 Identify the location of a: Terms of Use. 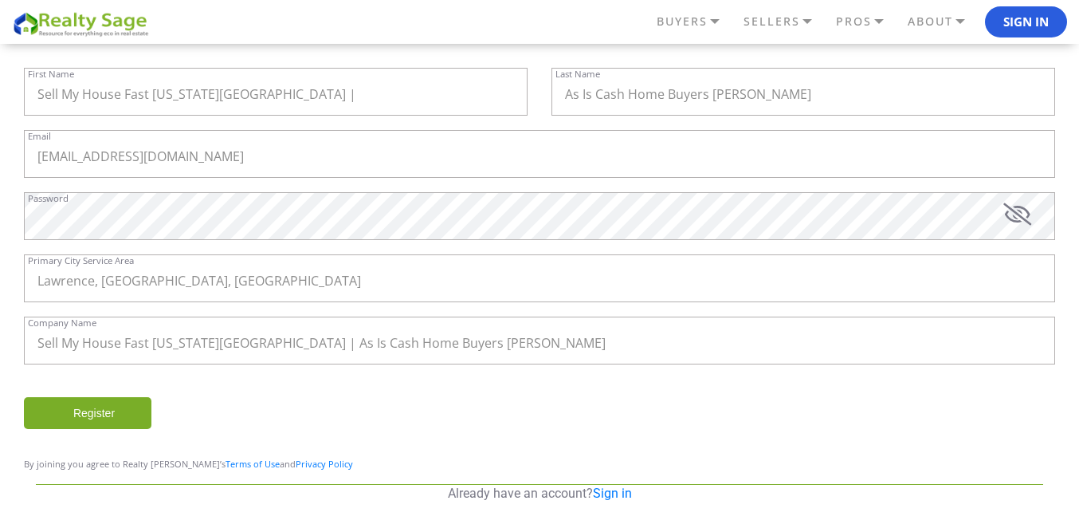
(253, 463).